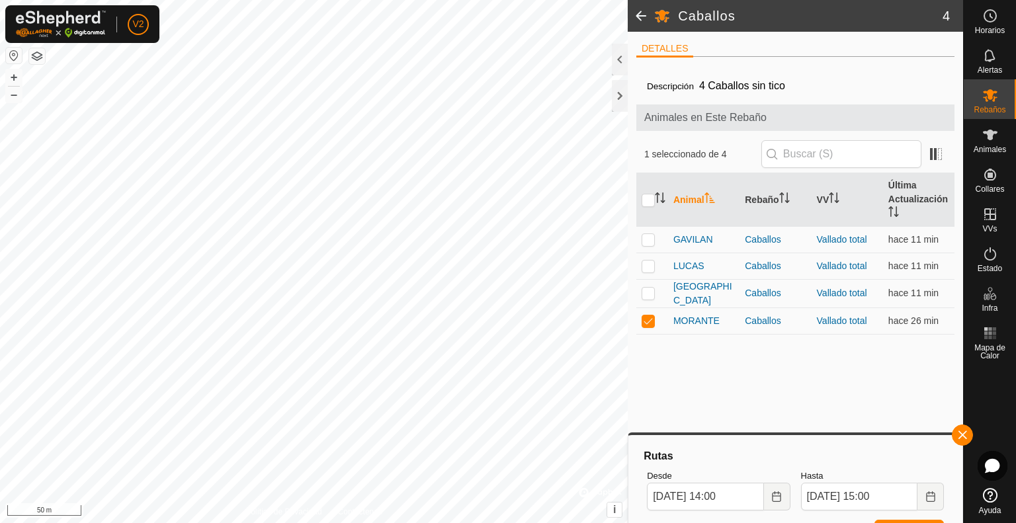 Image resolution: width=1016 pixels, height=523 pixels. I want to click on img: Logo Gallagher, so click(61, 24).